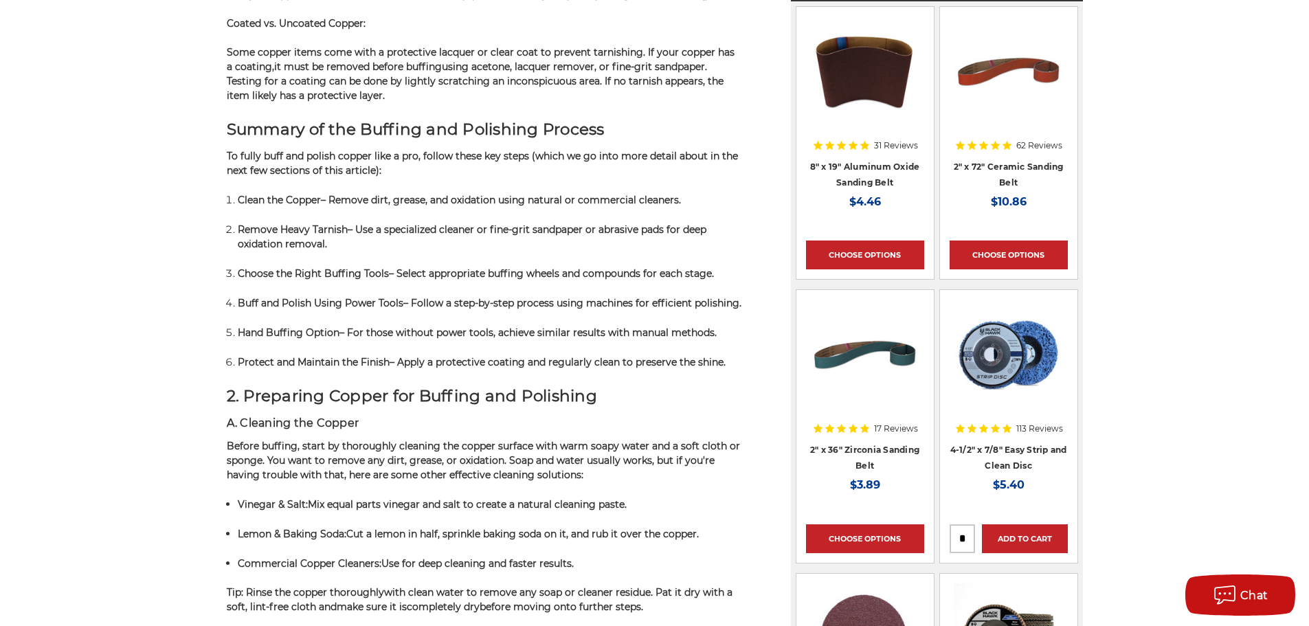  What do you see at coordinates (522, 534) in the screenshot?
I see `span: Cut a lemon in half, sprinkle baking soda on it, and rub it over the copper.` at bounding box center [522, 534].